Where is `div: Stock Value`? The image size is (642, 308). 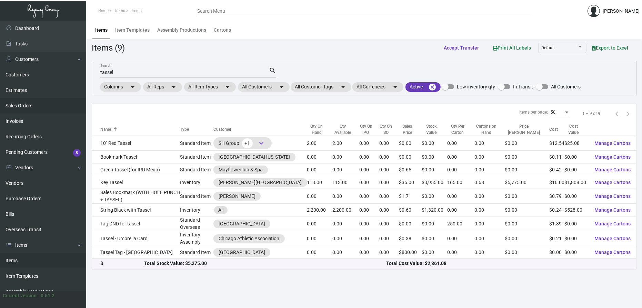 div: Stock Value is located at coordinates (434, 130).